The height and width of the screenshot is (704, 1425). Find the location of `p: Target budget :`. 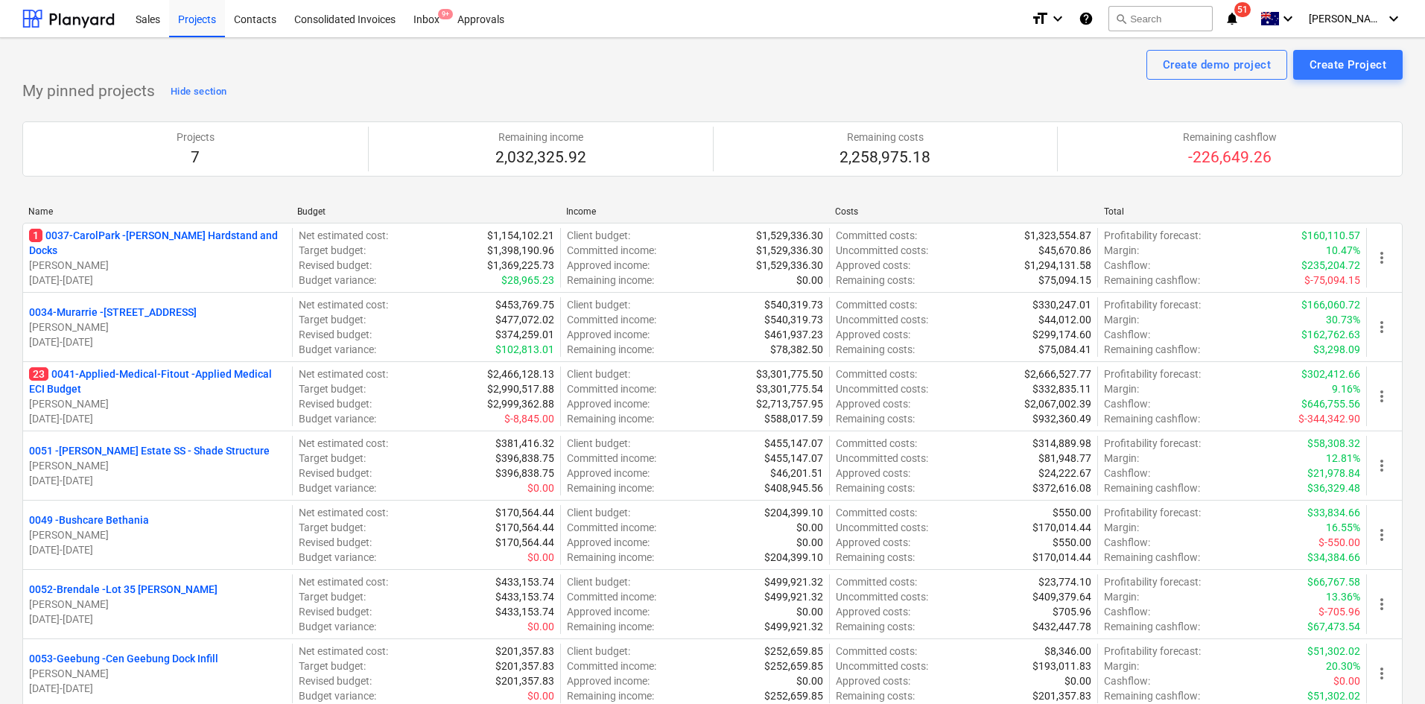

p: Target budget : is located at coordinates (332, 666).